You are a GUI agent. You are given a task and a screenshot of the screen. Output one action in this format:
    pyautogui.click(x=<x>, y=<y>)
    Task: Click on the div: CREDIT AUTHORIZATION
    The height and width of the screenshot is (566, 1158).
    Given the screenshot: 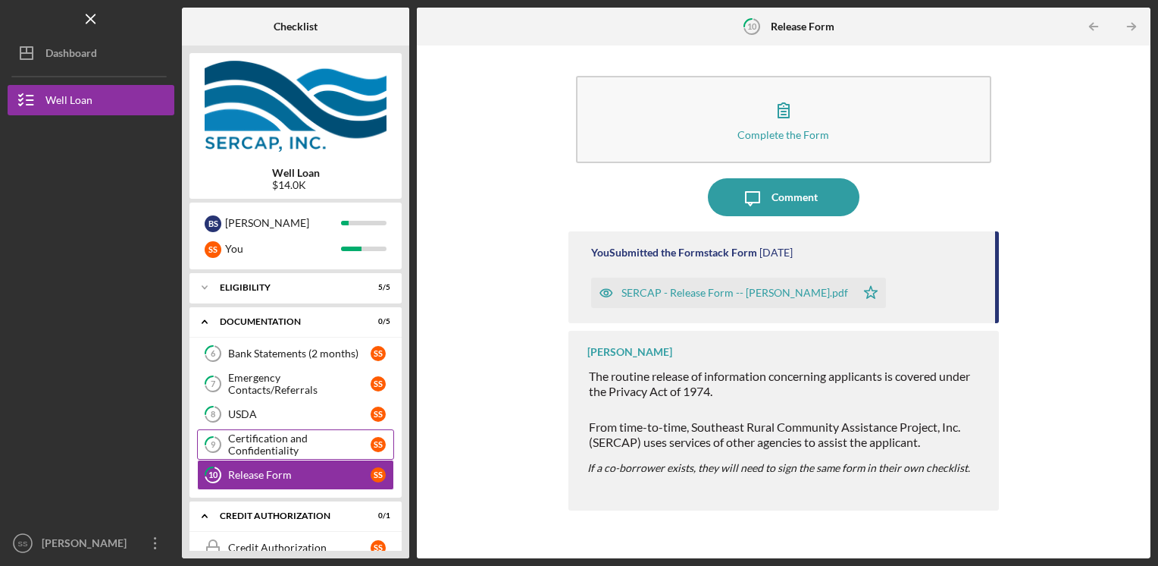 What is the action you would take?
    pyautogui.click(x=286, y=515)
    